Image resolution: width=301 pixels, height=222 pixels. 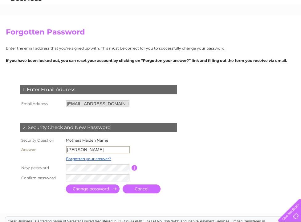 I want to click on span: 0333 014 3131, so click(x=206, y=7).